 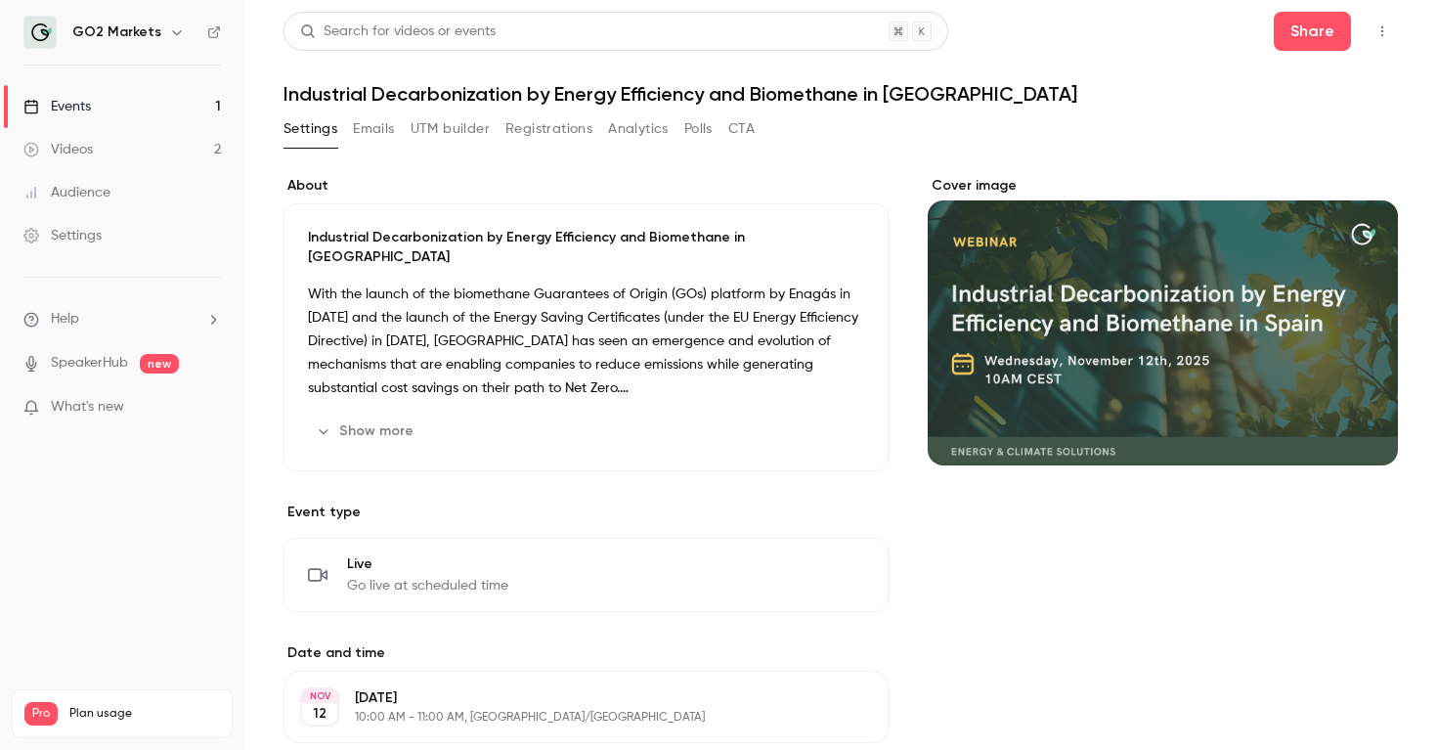 What do you see at coordinates (89, 363) in the screenshot?
I see `a: SpeakerHub` at bounding box center [89, 363].